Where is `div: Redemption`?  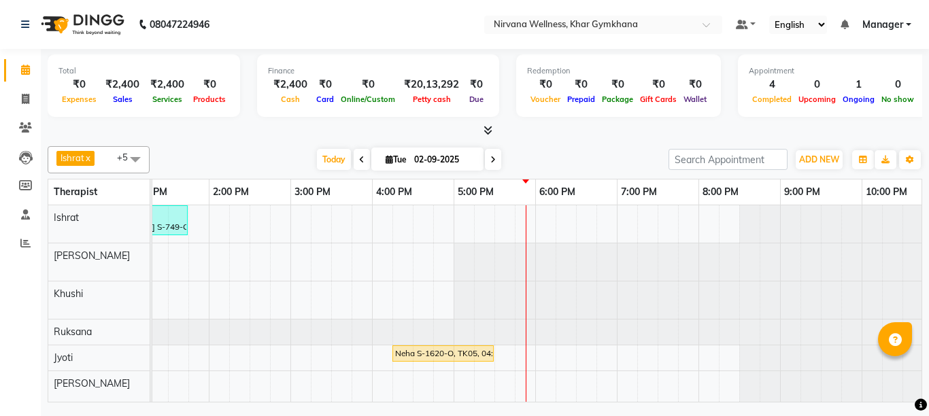 div: Redemption is located at coordinates (618, 71).